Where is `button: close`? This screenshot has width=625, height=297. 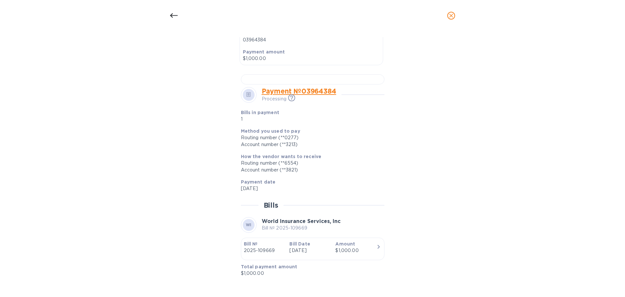 button: close is located at coordinates (451, 16).